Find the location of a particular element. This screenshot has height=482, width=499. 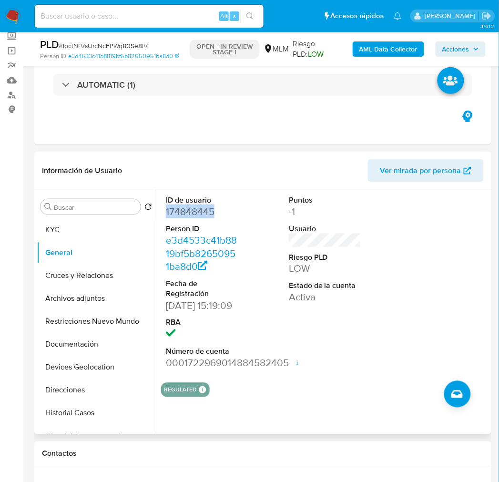

span: # IoctNfVsUrcNcFPWq80Se8lV is located at coordinates (103, 46).